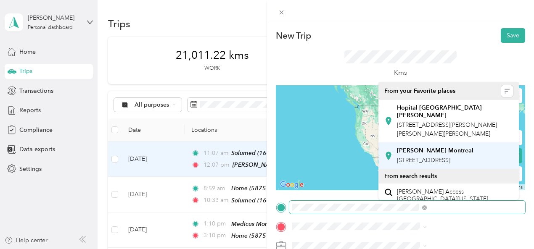  Describe the element at coordinates (411, 176) in the screenshot. I see `span: From search results` at that location.